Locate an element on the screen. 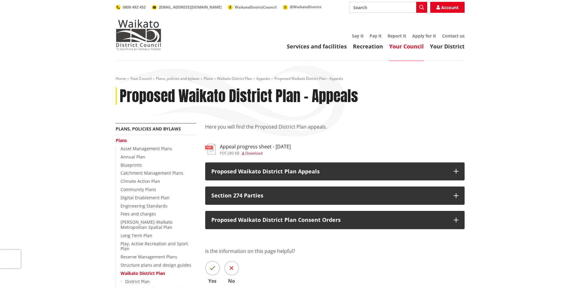 This screenshot has width=580, height=288. button: Section 274 Parties is located at coordinates (335, 195).